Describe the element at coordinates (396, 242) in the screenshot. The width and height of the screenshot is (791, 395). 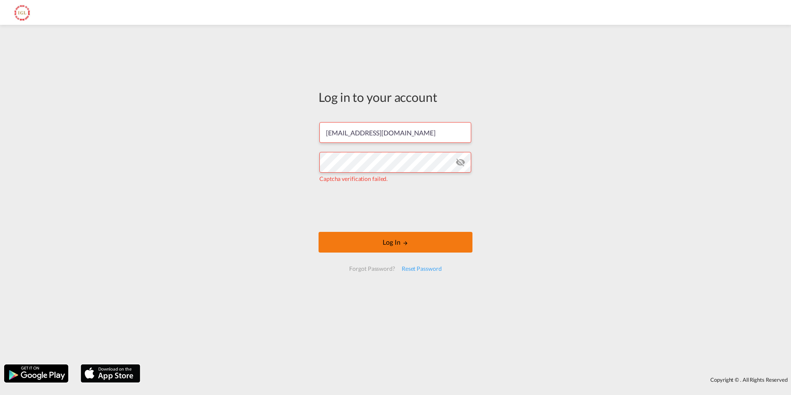
I see `button: LOGIN` at that location.